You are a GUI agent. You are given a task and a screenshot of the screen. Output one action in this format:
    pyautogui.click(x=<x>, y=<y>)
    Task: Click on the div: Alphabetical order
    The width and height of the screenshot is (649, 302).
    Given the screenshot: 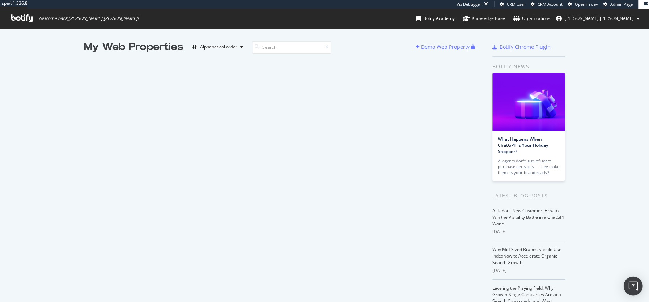 What is the action you would take?
    pyautogui.click(x=218, y=47)
    